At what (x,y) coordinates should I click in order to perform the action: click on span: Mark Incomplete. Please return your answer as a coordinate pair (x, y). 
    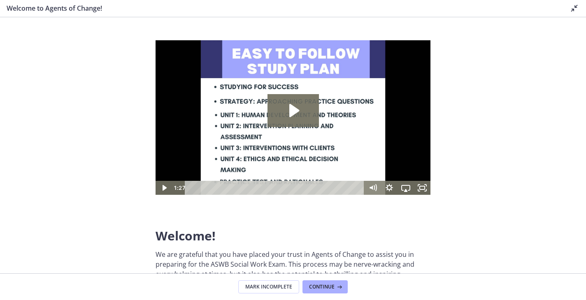
    Looking at the image, I should click on (269, 287).